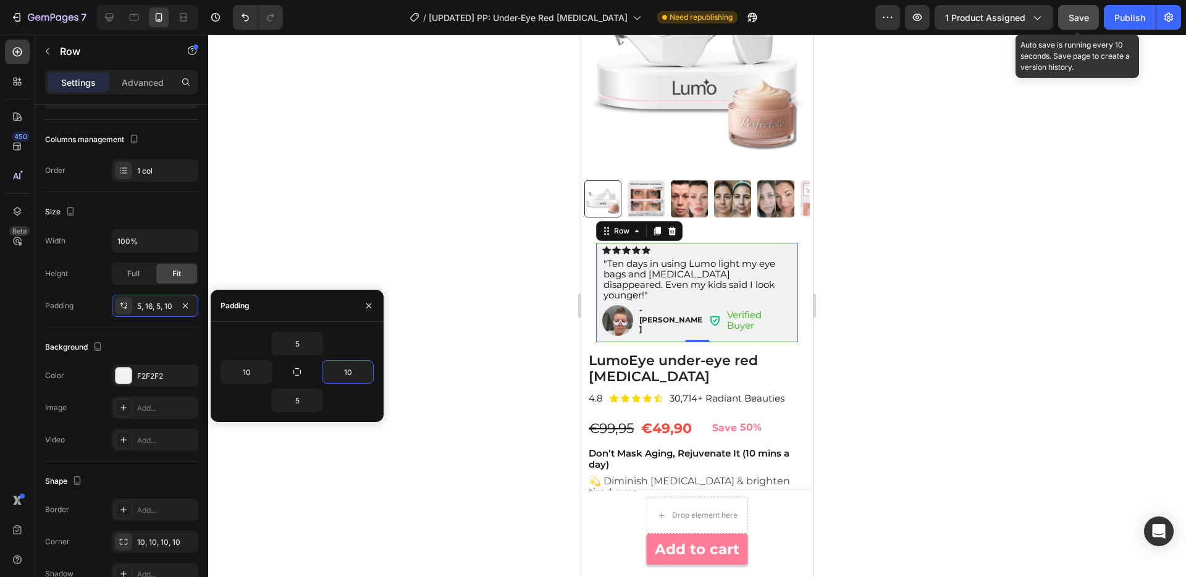  What do you see at coordinates (1130, 17) in the screenshot?
I see `div: Publish` at bounding box center [1130, 17].